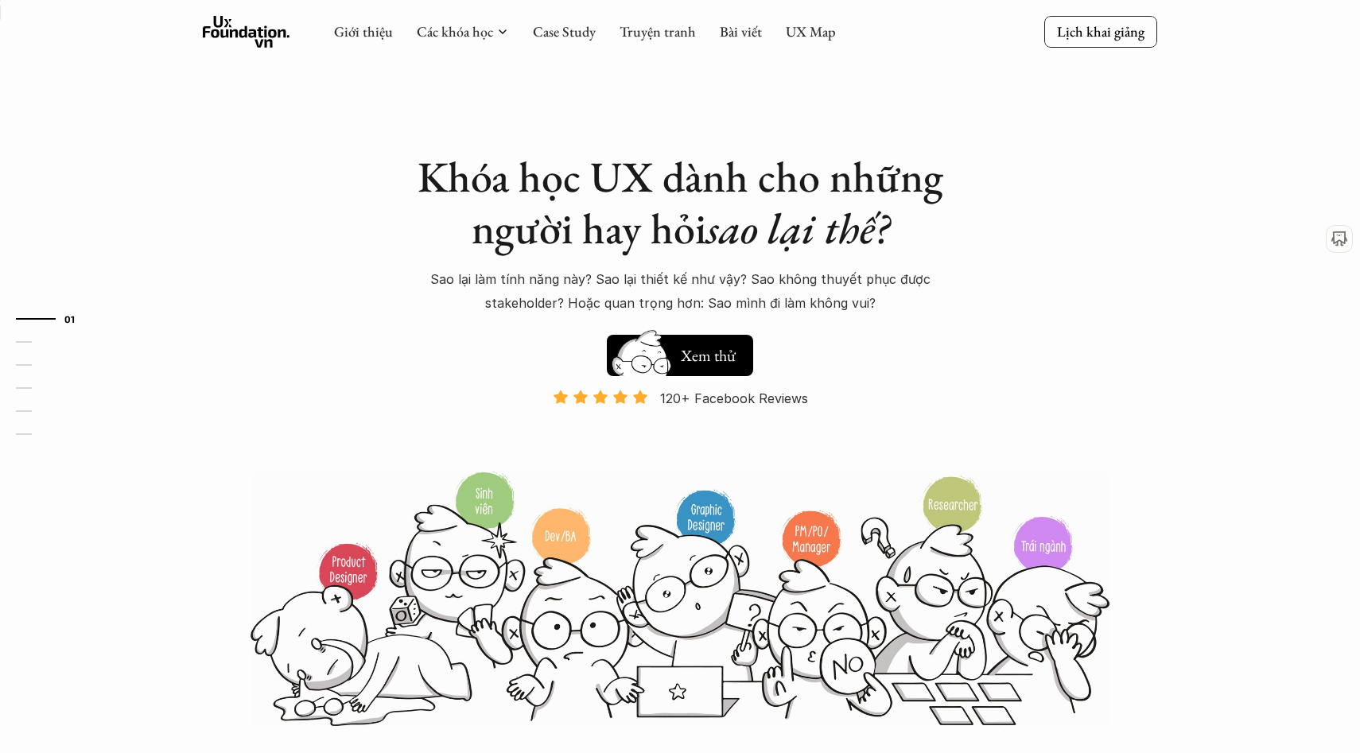 The image size is (1360, 753). What do you see at coordinates (680, 291) in the screenshot?
I see `p: Sao lại làm tính năng này? Sao lại thiết kế như vậy? Sao không thuyết phục được stakeholder? Hoặc...` at bounding box center [680, 291].